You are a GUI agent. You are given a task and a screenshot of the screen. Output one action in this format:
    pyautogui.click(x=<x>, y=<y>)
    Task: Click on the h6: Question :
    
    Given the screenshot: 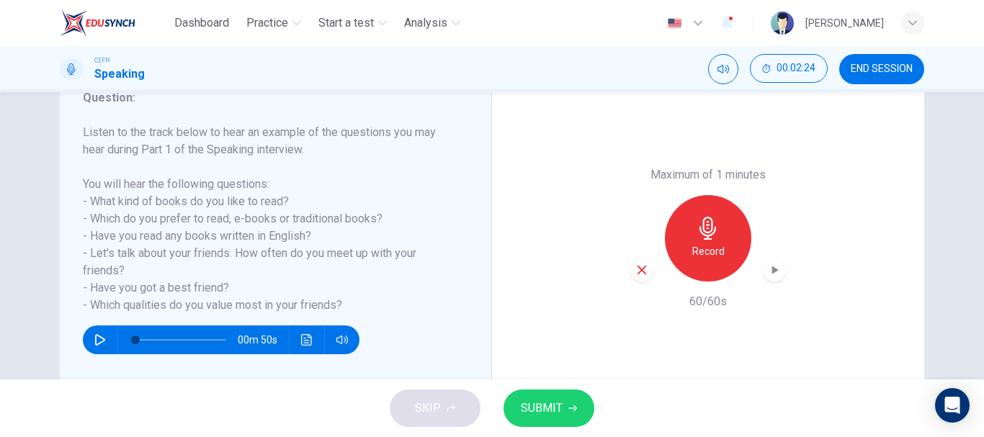 What is the action you would take?
    pyautogui.click(x=266, y=98)
    